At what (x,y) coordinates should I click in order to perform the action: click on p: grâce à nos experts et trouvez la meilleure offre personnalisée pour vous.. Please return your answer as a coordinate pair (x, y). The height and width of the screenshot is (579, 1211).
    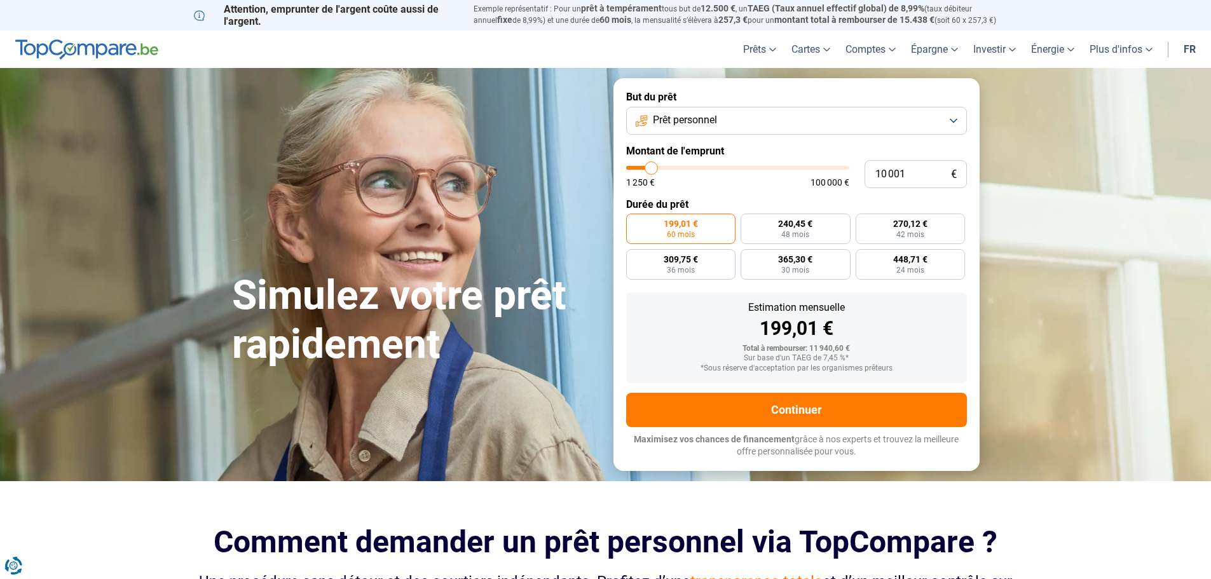
    Looking at the image, I should click on (797, 446).